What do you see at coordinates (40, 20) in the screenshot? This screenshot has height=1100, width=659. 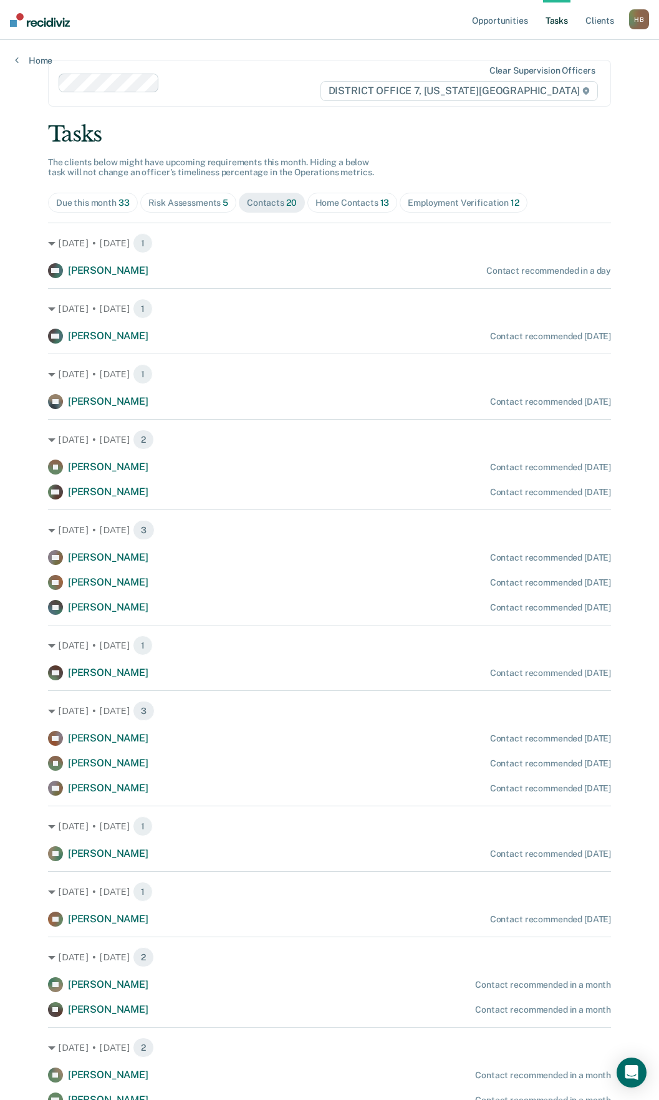 I see `img: Recidiviz` at bounding box center [40, 20].